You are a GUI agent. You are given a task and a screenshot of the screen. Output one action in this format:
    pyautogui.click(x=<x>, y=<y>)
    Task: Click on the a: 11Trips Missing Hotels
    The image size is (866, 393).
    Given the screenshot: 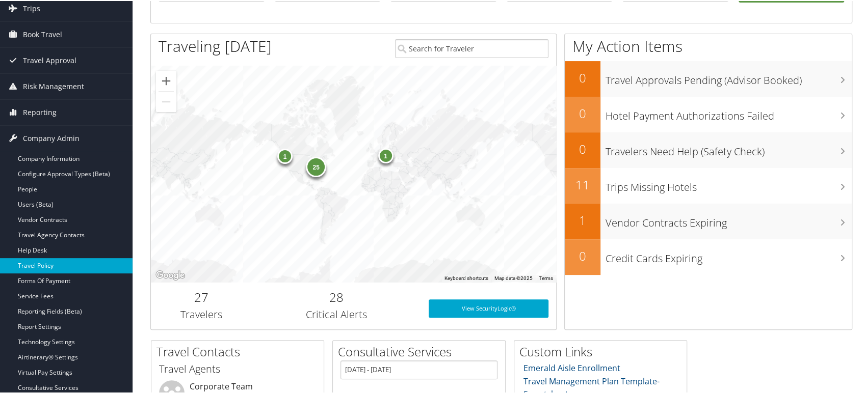 What is the action you would take?
    pyautogui.click(x=708, y=185)
    